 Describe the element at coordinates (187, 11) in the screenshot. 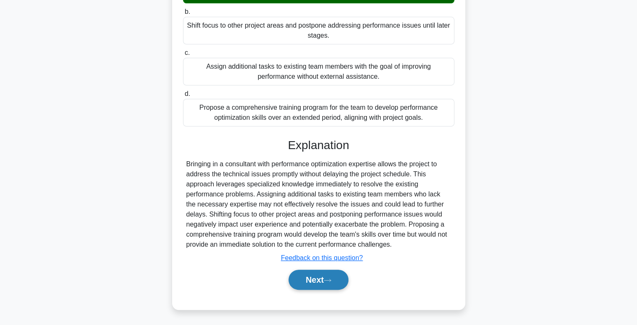

I see `span: b.` at that location.